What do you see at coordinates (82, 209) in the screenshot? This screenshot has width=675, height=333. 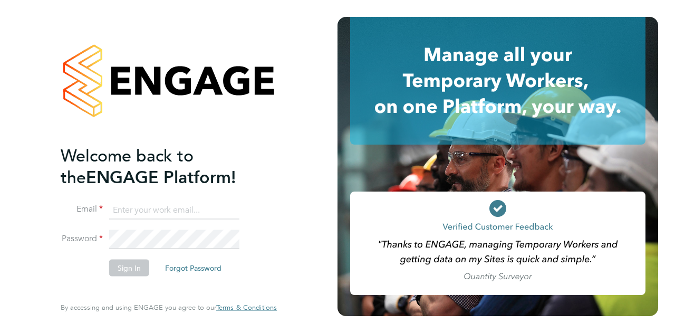 I see `label: Email` at bounding box center [82, 209].